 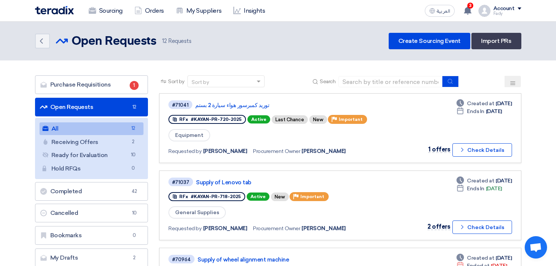 I want to click on button: العربية, so click(x=440, y=11).